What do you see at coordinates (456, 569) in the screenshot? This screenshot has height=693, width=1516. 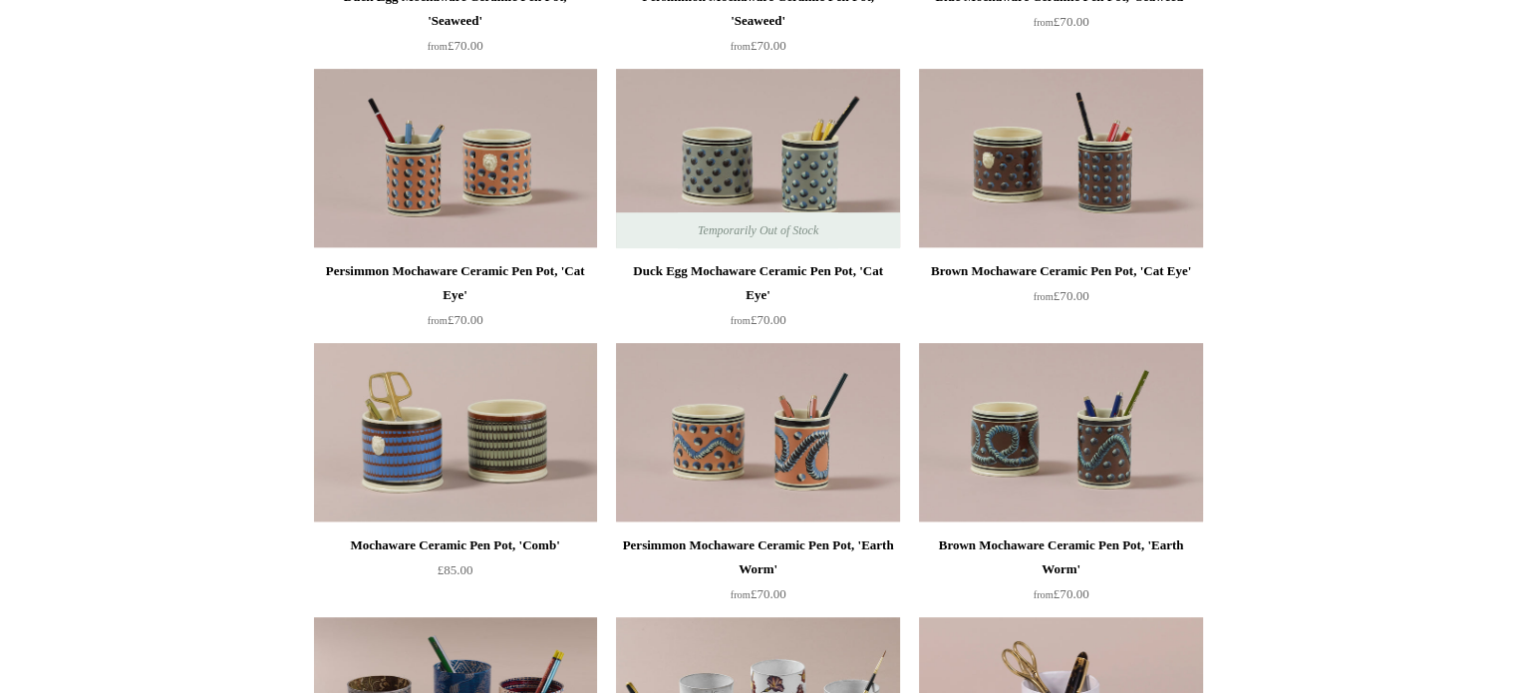 I see `span: £85.00` at bounding box center [456, 569].